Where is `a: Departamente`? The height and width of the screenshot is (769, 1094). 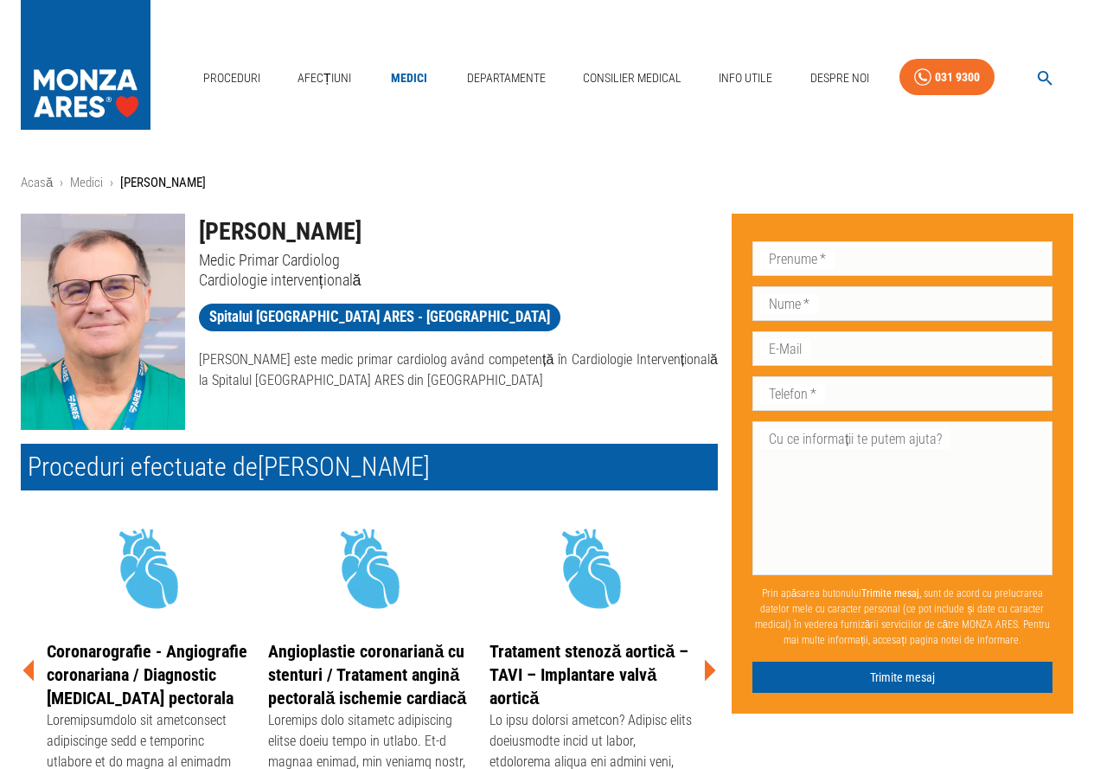
a: Departamente is located at coordinates (506, 78).